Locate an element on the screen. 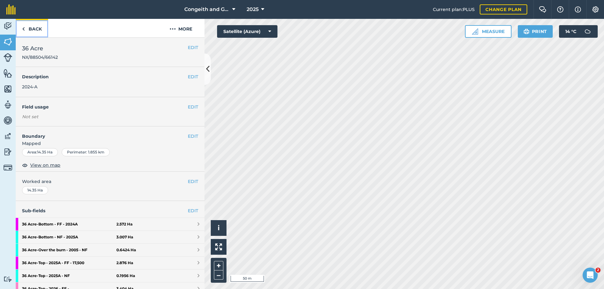 The image size is (604, 289). button: 14 °C is located at coordinates (579, 31).